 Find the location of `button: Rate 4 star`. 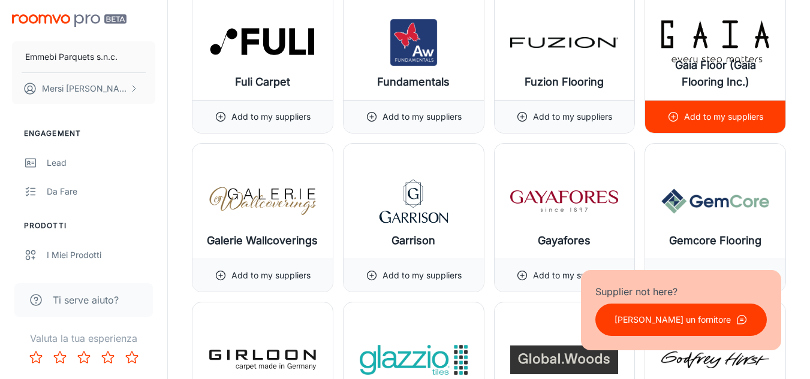

button: Rate 4 star is located at coordinates (108, 358).